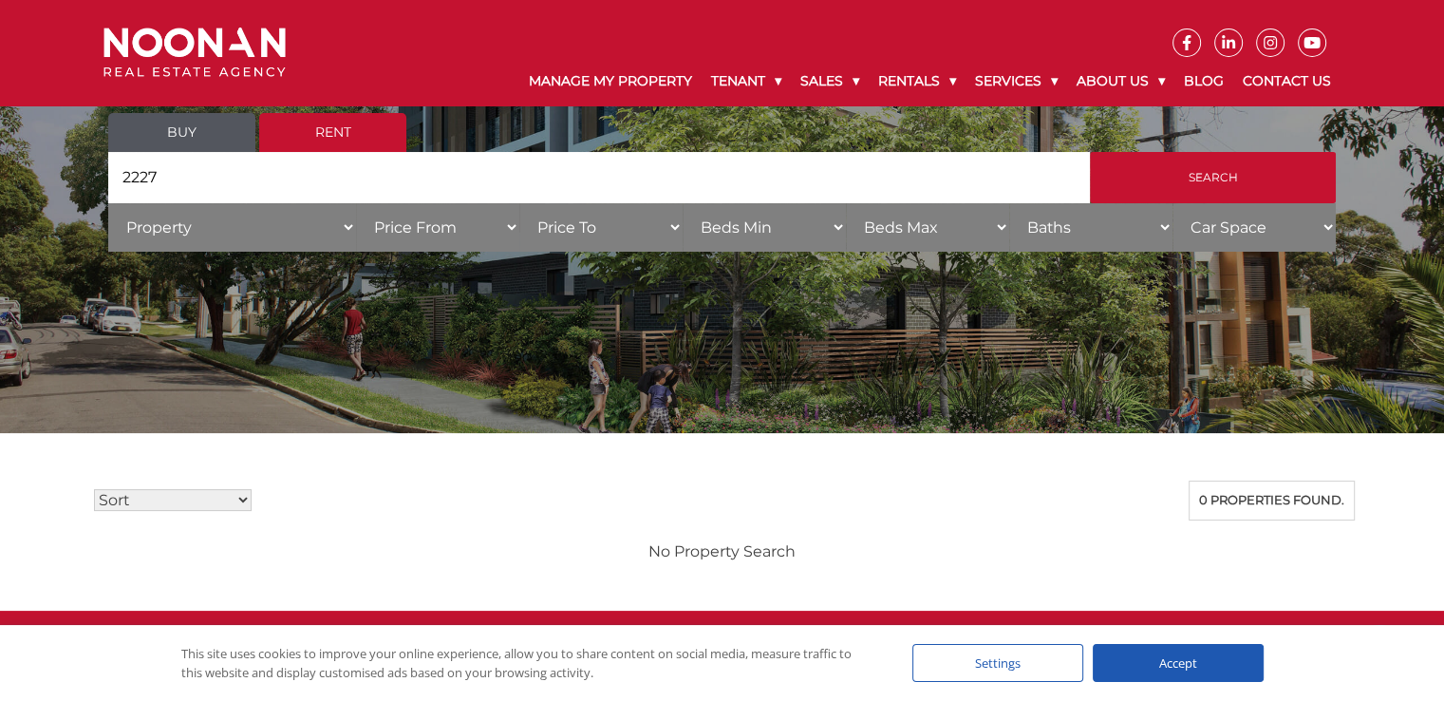 This screenshot has height=701, width=1444. What do you see at coordinates (1204, 81) in the screenshot?
I see `a: Blog` at bounding box center [1204, 81].